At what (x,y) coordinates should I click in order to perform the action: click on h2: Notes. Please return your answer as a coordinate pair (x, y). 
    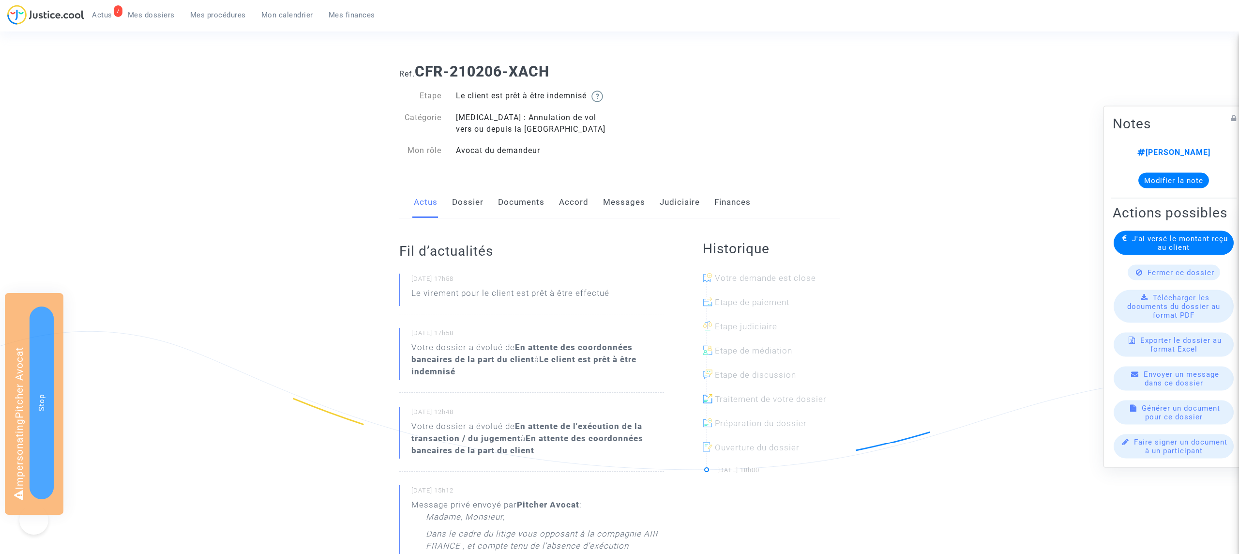
    Looking at the image, I should click on (1173, 123).